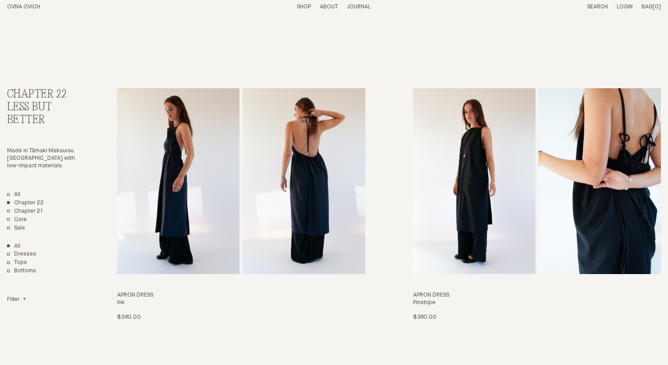 Image resolution: width=668 pixels, height=365 pixels. I want to click on a: Dresses, so click(22, 255).